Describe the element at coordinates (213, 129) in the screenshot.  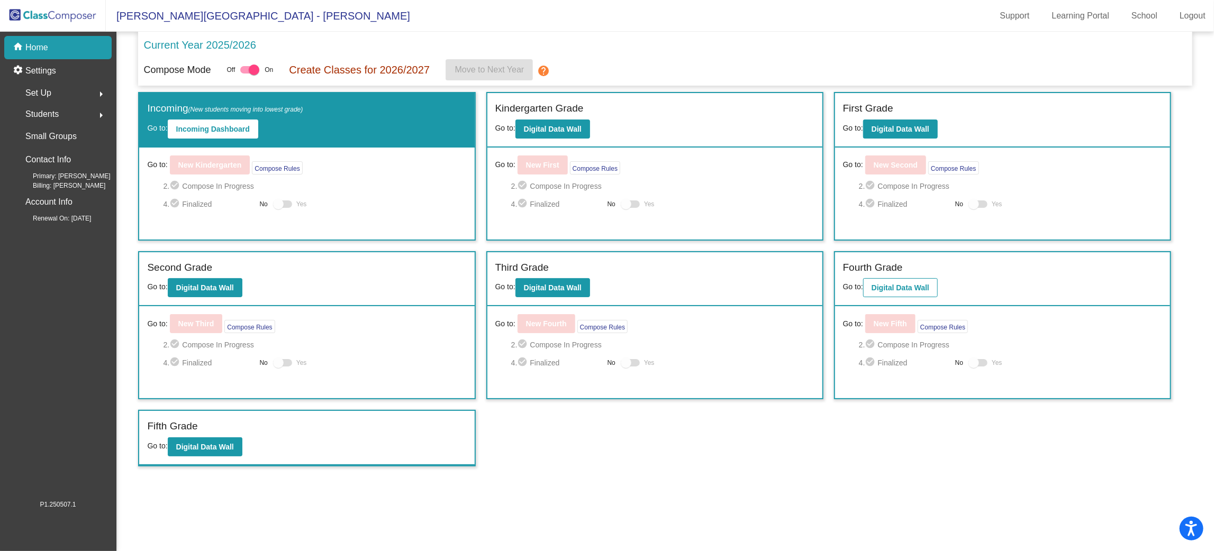
I see `button: Incoming Dashboard` at that location.